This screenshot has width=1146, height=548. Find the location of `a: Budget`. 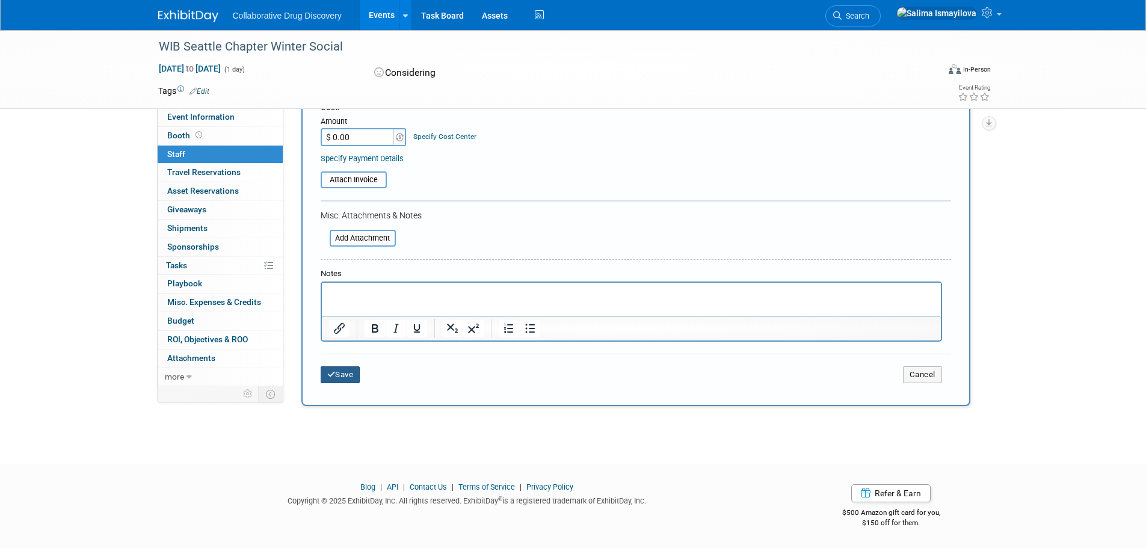

a: Budget is located at coordinates (220, 321).